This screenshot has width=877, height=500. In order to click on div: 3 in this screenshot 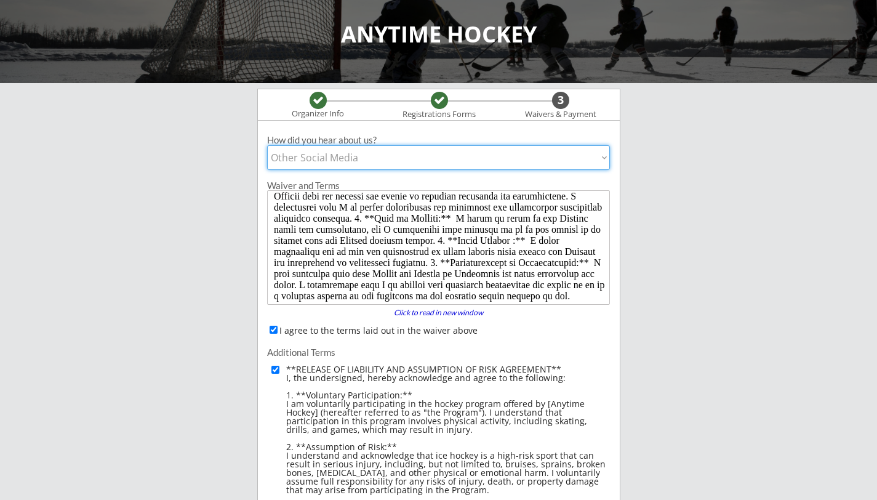, I will do `click(560, 100)`.